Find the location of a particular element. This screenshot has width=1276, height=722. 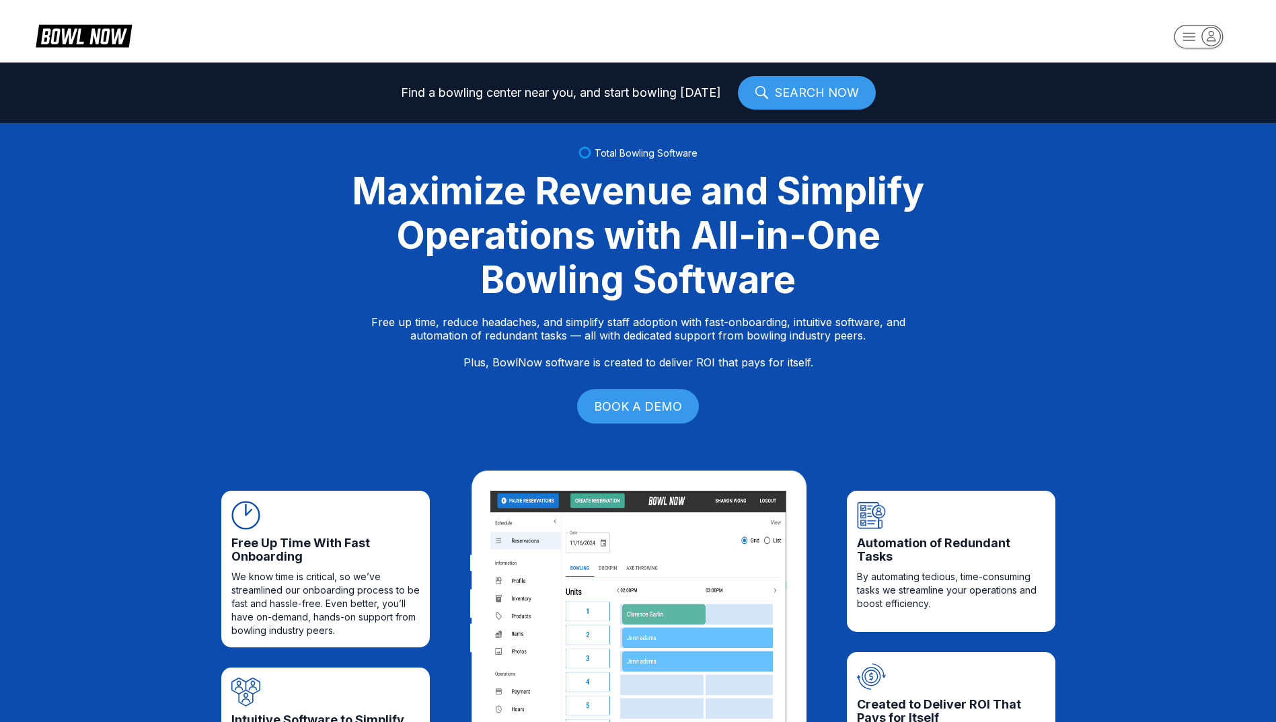

a: SEARCH NOW is located at coordinates (806, 93).